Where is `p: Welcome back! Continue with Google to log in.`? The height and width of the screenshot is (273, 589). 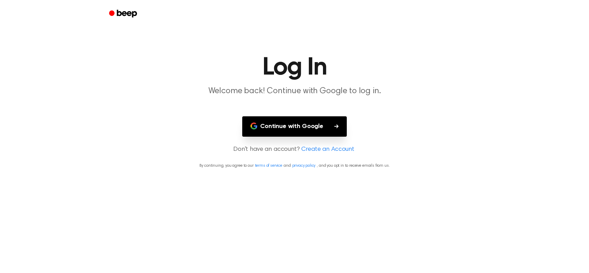
p: Welcome back! Continue with Google to log in. is located at coordinates (295, 91).